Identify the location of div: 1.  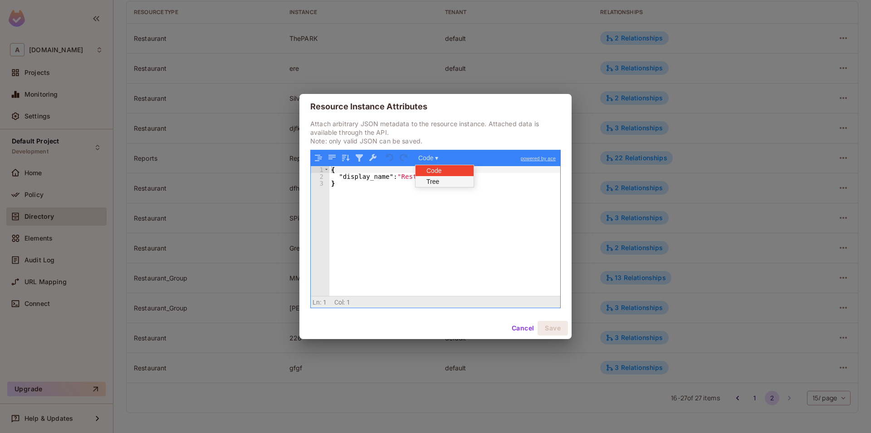
(320, 169).